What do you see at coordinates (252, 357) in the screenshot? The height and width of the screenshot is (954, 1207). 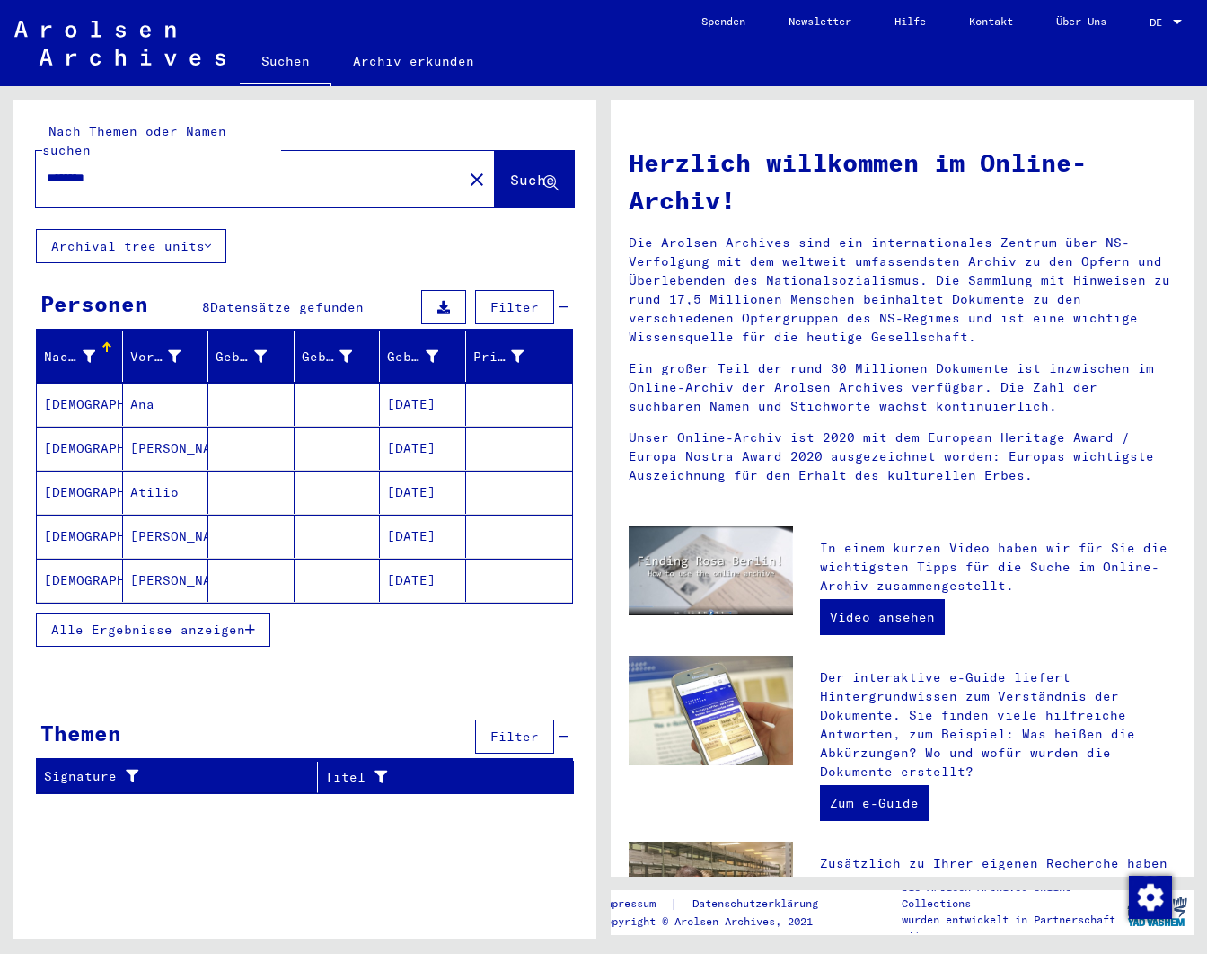 I see `mat-header-cell: Geburtsname` at bounding box center [252, 357].